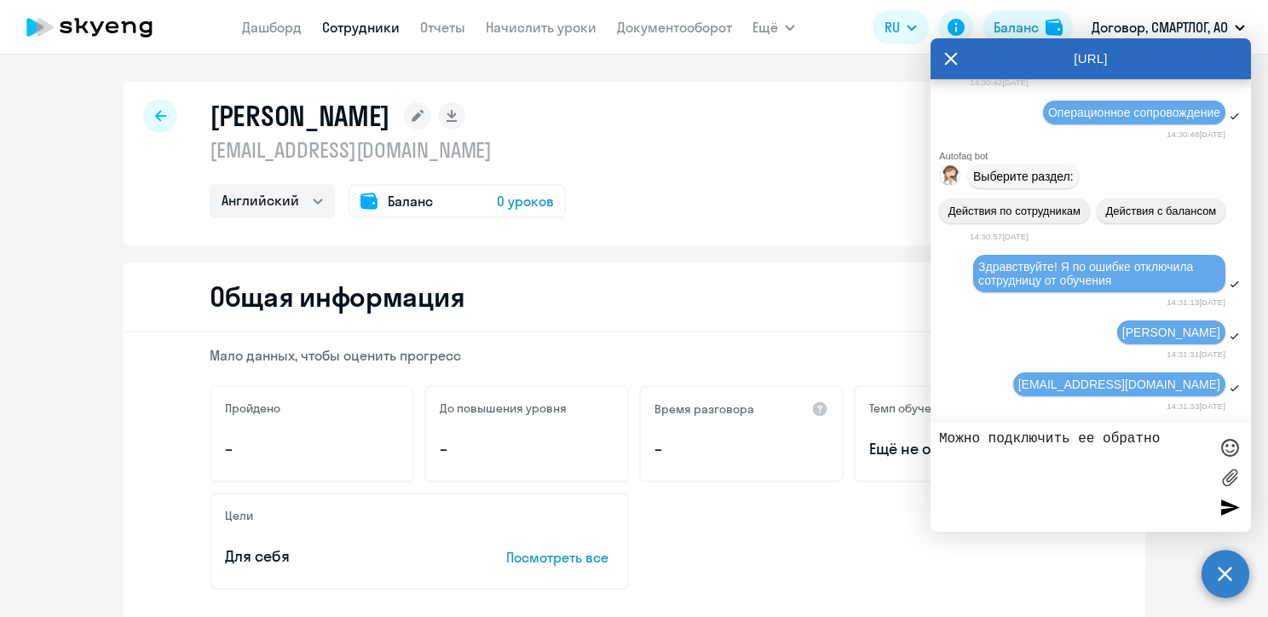  What do you see at coordinates (541, 27) in the screenshot?
I see `a: Начислить уроки` at bounding box center [541, 27].